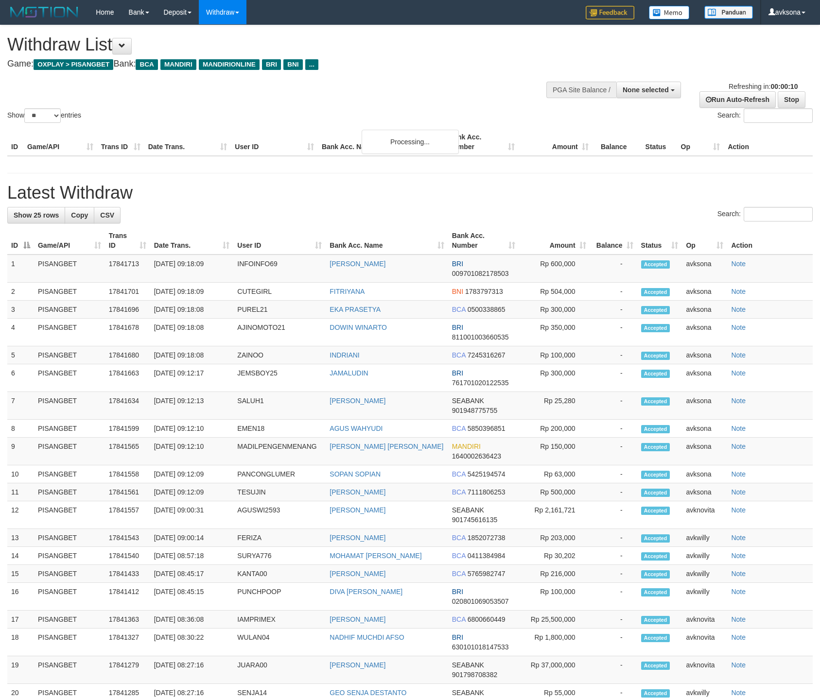 The height and width of the screenshot is (698, 820). What do you see at coordinates (20, 474) in the screenshot?
I see `td: 10` at bounding box center [20, 474].